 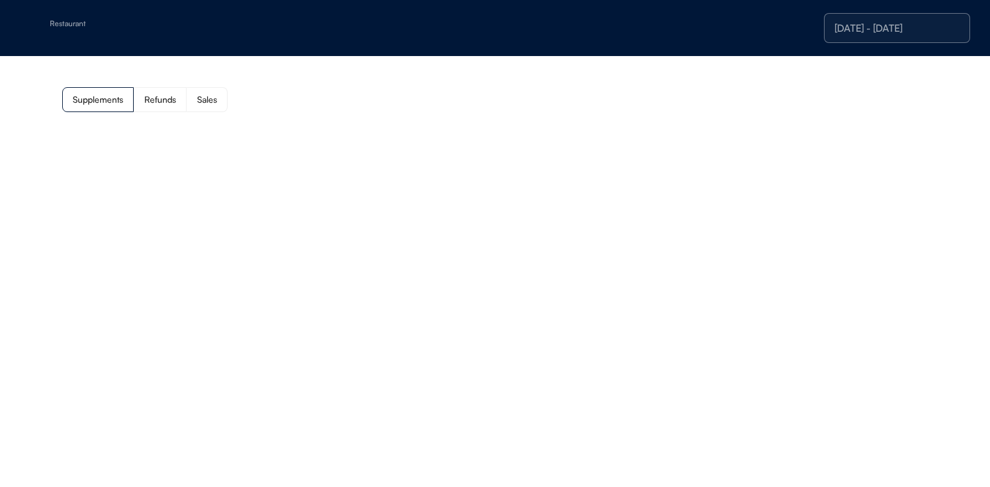 I want to click on img: yH5BAEAAAAALAAAAAABAAEAAAIBRAA7, so click(x=35, y=28).